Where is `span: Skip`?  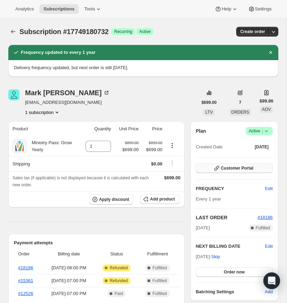
span: Skip is located at coordinates (215, 257).